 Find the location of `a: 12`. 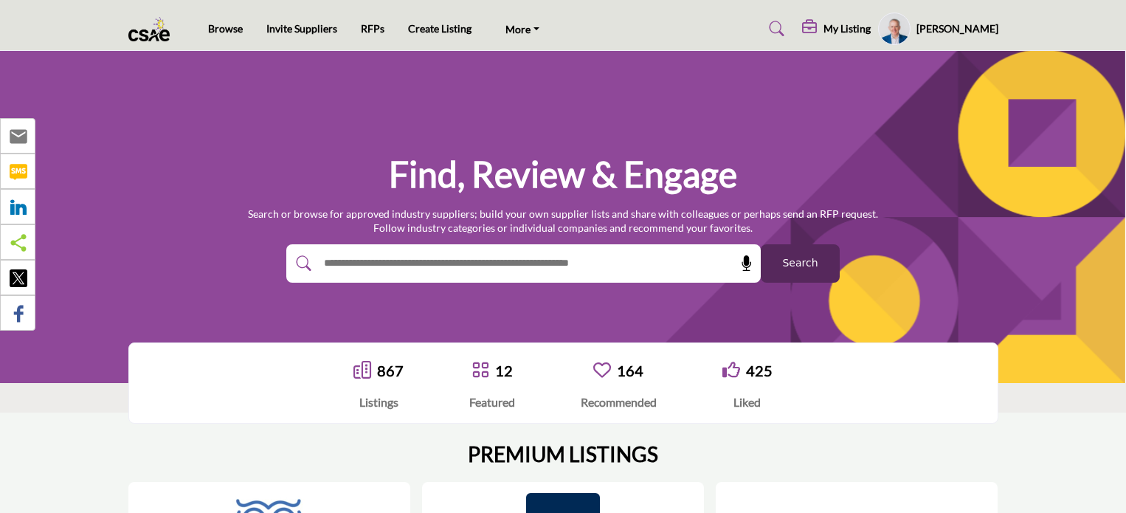

a: 12 is located at coordinates (504, 370).